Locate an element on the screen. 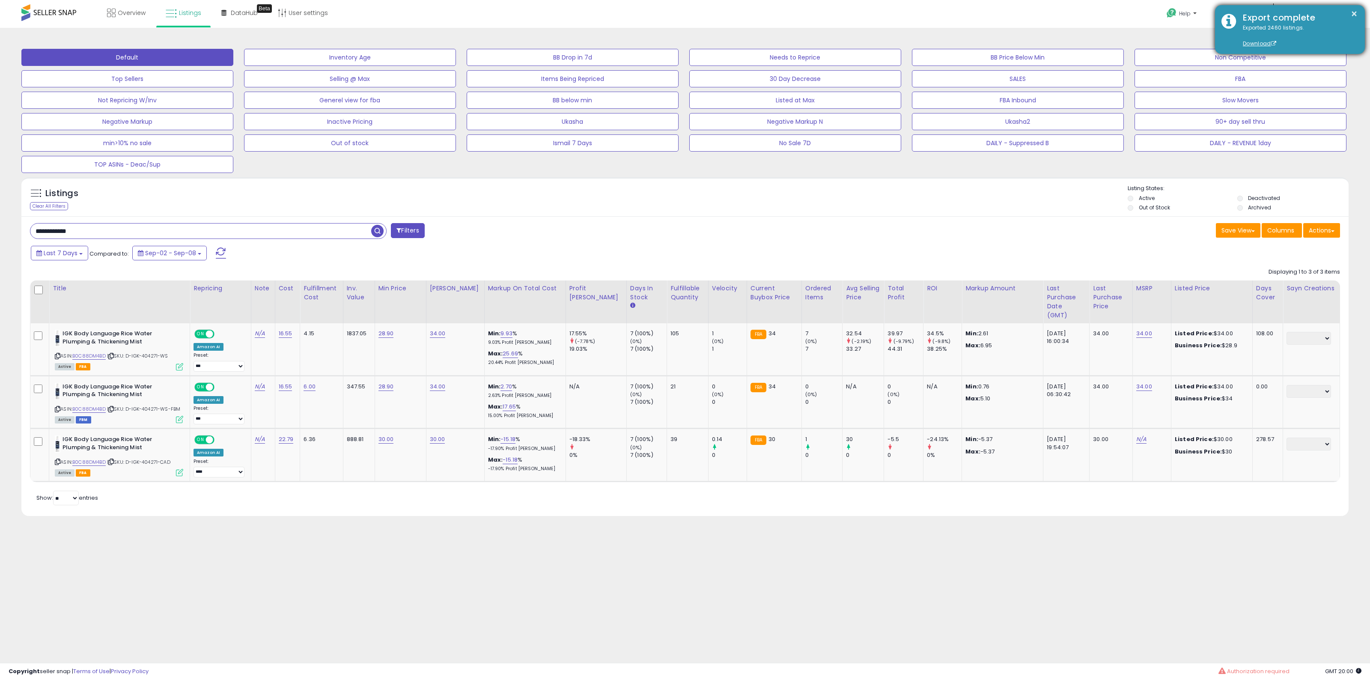  div: Export complete is located at coordinates (1297, 18).